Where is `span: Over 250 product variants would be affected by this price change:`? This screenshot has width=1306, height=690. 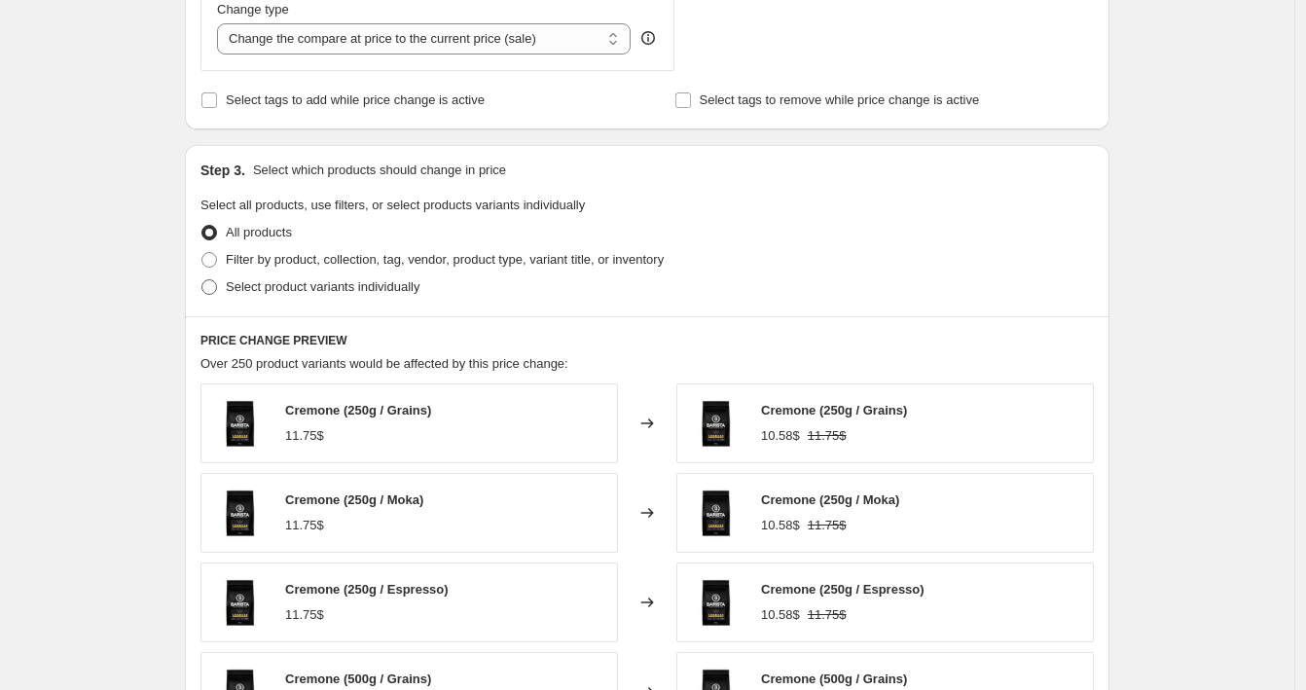 span: Over 250 product variants would be affected by this price change: is located at coordinates (384, 363).